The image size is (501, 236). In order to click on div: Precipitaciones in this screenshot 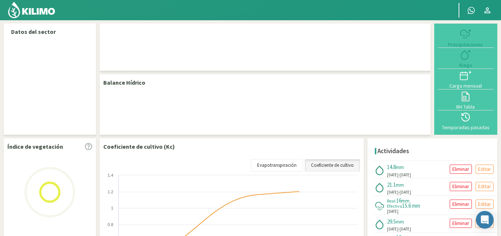, I will do `click(465, 45)`.